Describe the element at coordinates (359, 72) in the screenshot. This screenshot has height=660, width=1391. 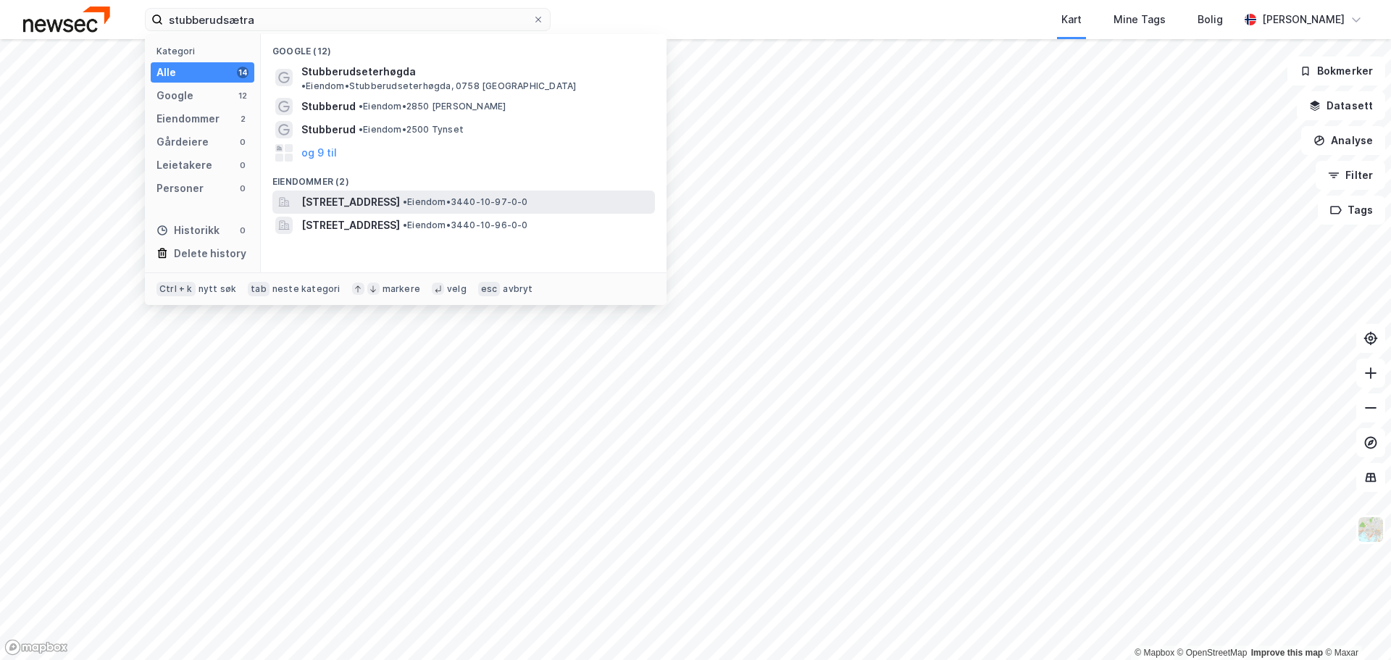
I see `span: Stubberudseterhøgda` at that location.